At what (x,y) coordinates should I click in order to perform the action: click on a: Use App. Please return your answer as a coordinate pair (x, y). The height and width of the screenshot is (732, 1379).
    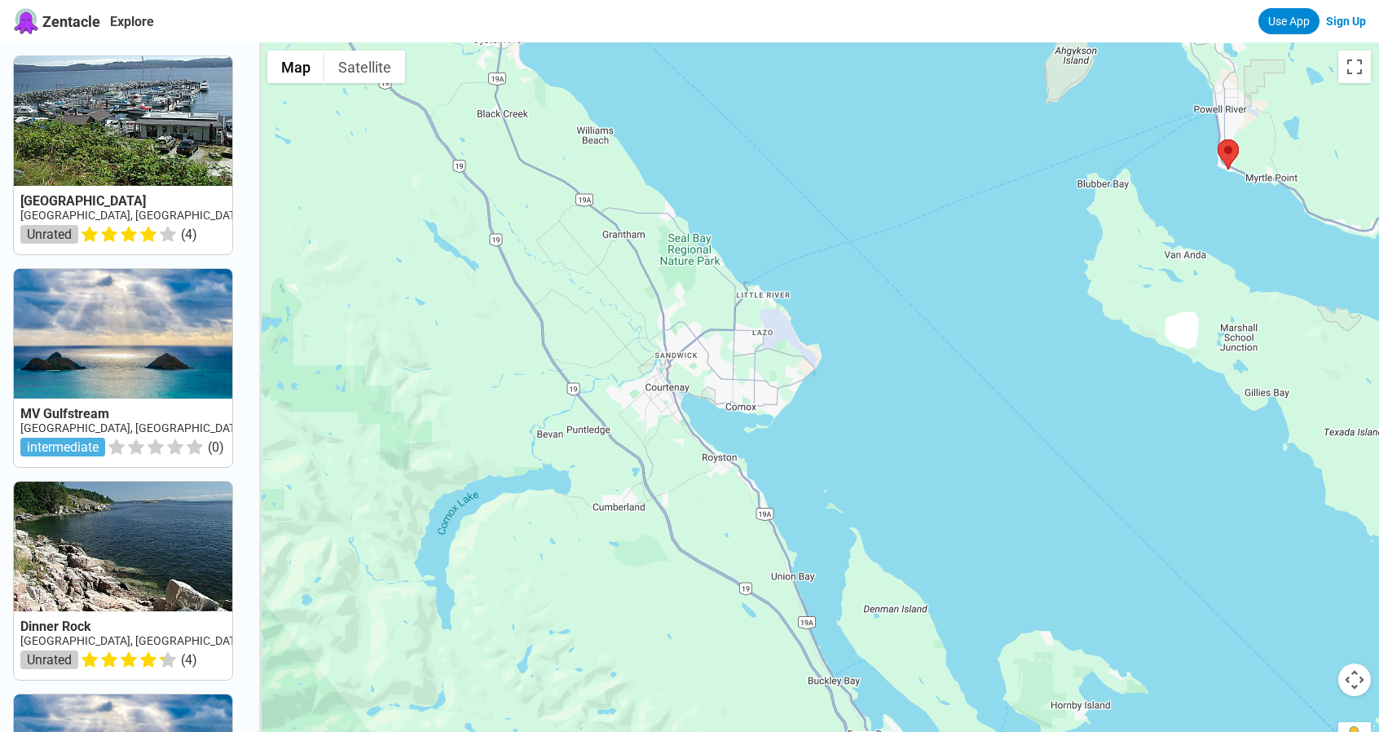
    Looking at the image, I should click on (1289, 21).